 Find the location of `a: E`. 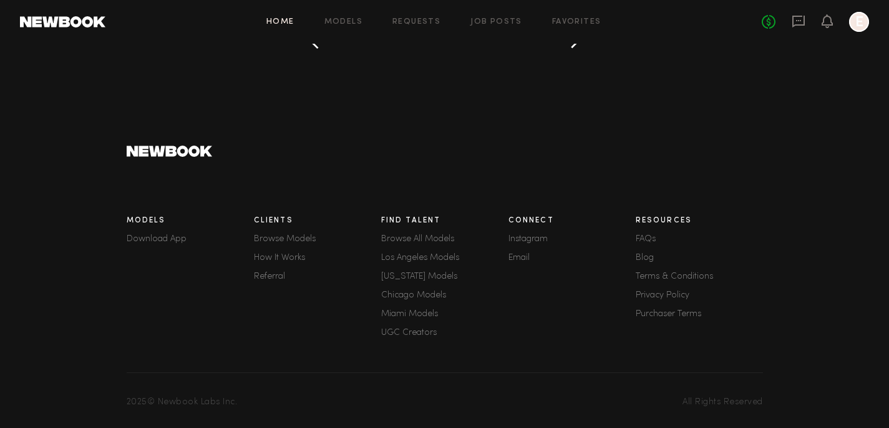

a: E is located at coordinates (859, 22).